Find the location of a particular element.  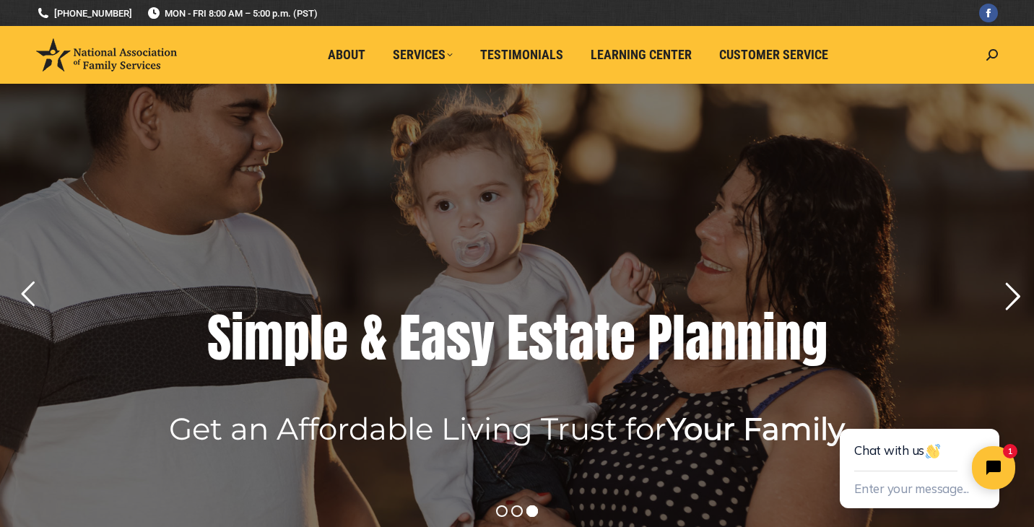

div: p is located at coordinates (297, 338).